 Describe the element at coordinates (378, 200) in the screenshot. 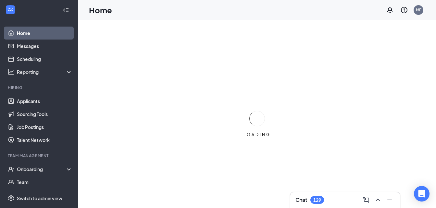

I see `button: ChevronUp` at that location.